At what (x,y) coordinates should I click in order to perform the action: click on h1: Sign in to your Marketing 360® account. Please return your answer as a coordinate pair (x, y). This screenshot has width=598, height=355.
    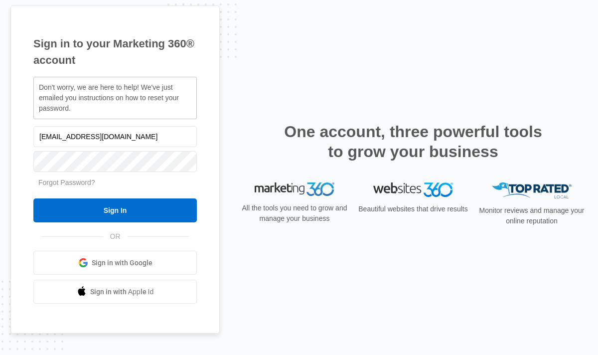
    Looking at the image, I should click on (115, 52).